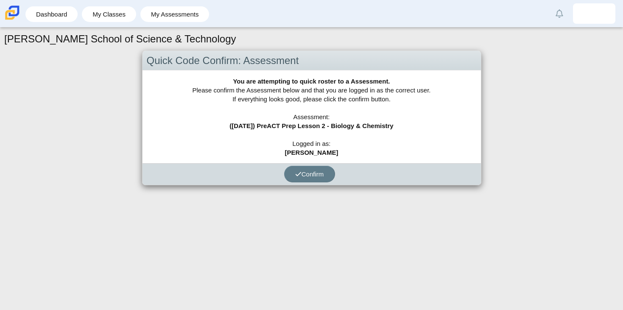 This screenshot has height=310, width=623. What do you see at coordinates (51, 14) in the screenshot?
I see `a: Dashboard` at bounding box center [51, 14].